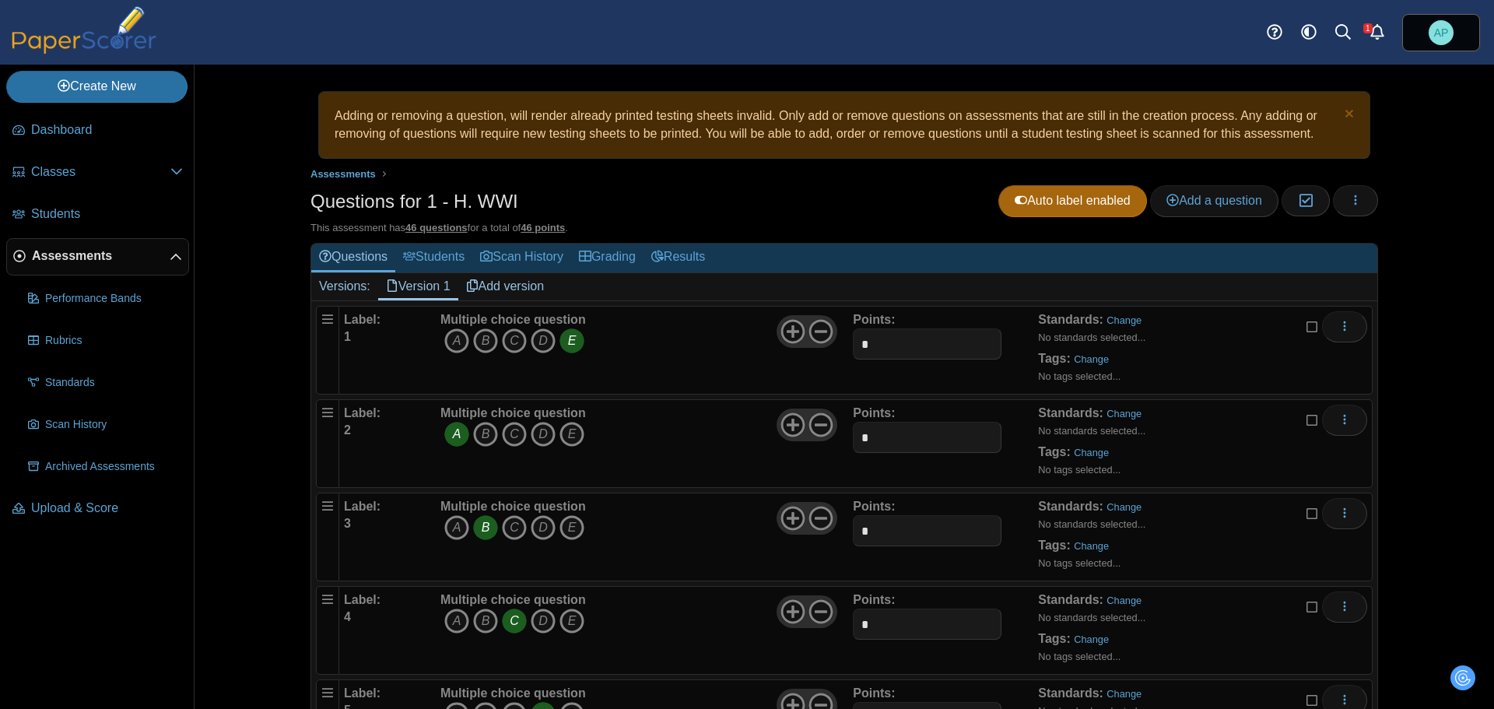  What do you see at coordinates (505, 286) in the screenshot?
I see `a: Add version` at bounding box center [505, 286].